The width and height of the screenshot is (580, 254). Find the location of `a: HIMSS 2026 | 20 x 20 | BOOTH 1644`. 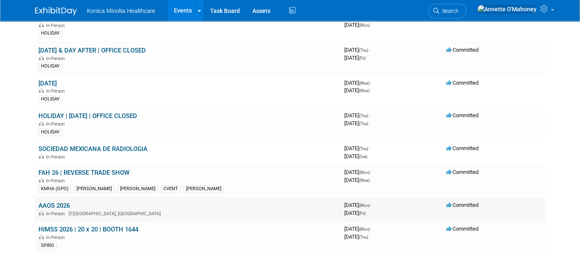

a: HIMSS 2026 | 20 x 20 | BOOTH 1644 is located at coordinates (88, 230).